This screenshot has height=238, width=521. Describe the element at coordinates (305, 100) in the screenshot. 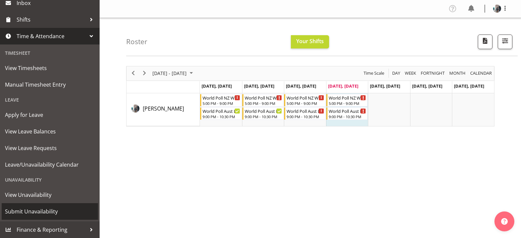

I see `div: Karen Rimmer"s event - World Poll NZ Weekdays Begin From Wednesday, September 10, 2025 at 5:00:00...` at that location.